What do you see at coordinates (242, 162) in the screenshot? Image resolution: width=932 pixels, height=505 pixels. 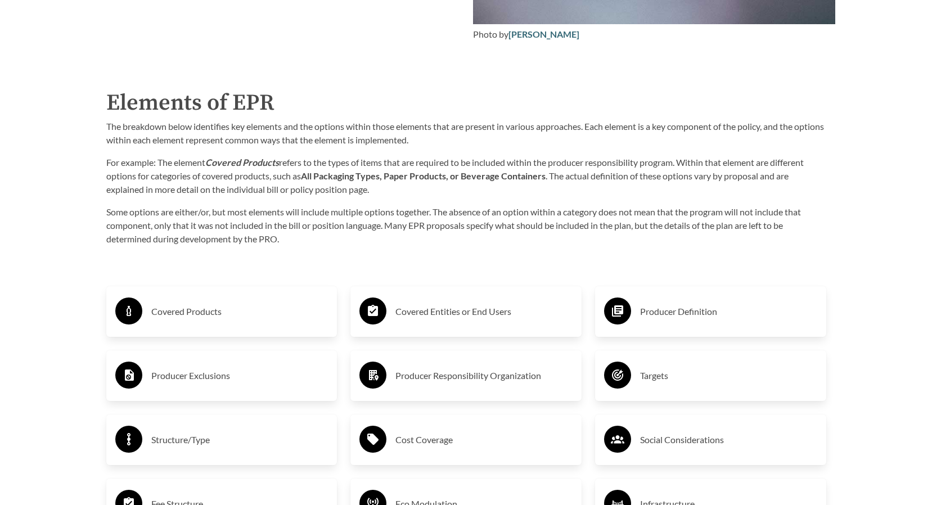 I see `strong: Covered Products` at bounding box center [242, 162].